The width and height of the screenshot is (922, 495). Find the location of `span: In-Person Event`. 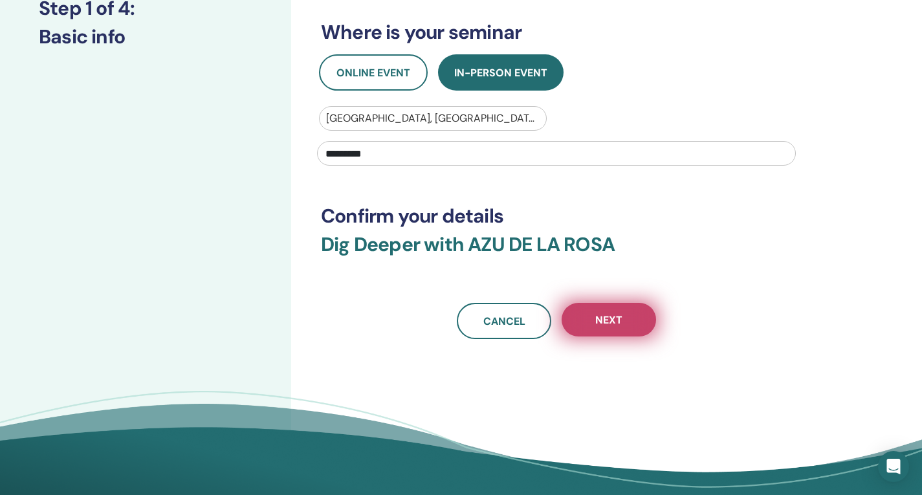

span: In-Person Event is located at coordinates (501, 72).